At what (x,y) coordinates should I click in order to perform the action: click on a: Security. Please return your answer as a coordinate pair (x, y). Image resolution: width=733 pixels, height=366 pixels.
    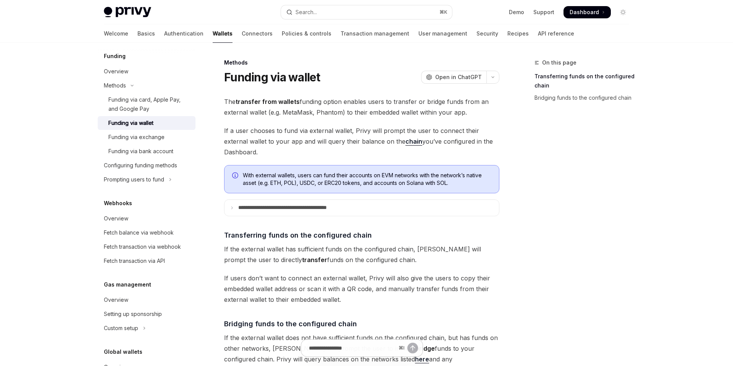
    Looking at the image, I should click on (487, 34).